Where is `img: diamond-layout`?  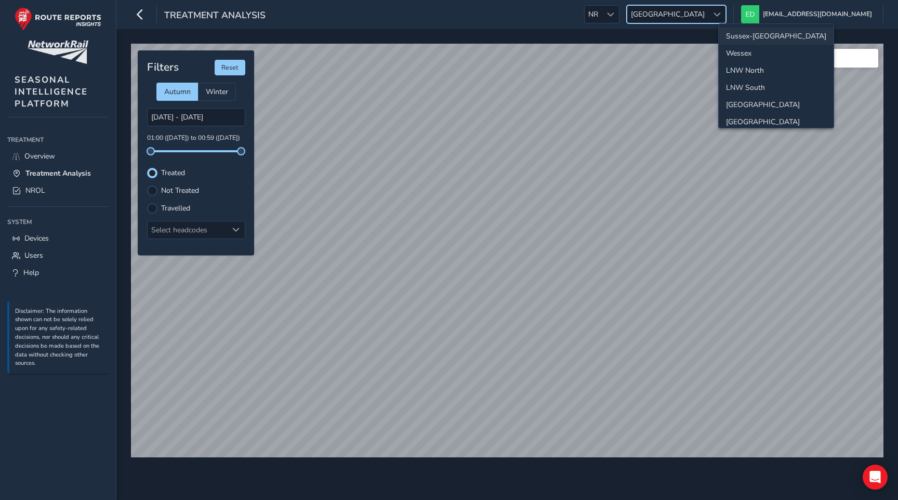
img: diamond-layout is located at coordinates (750, 14).